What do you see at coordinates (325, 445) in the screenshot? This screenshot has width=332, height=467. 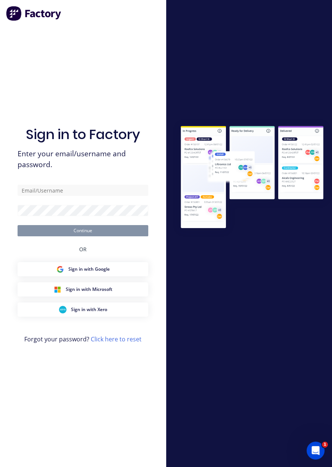 I see `span: 1` at bounding box center [325, 445].